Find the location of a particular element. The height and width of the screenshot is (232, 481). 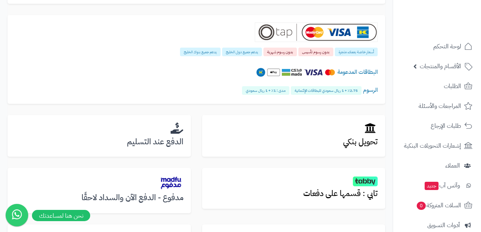

span: وآتس آب is located at coordinates (441, 186).